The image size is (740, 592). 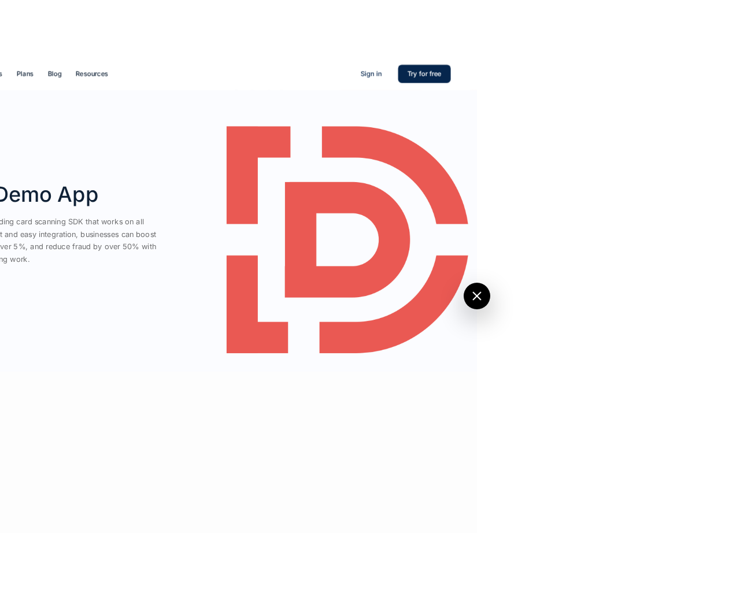 What do you see at coordinates (55, 74) in the screenshot?
I see `a: Blog` at bounding box center [55, 74].